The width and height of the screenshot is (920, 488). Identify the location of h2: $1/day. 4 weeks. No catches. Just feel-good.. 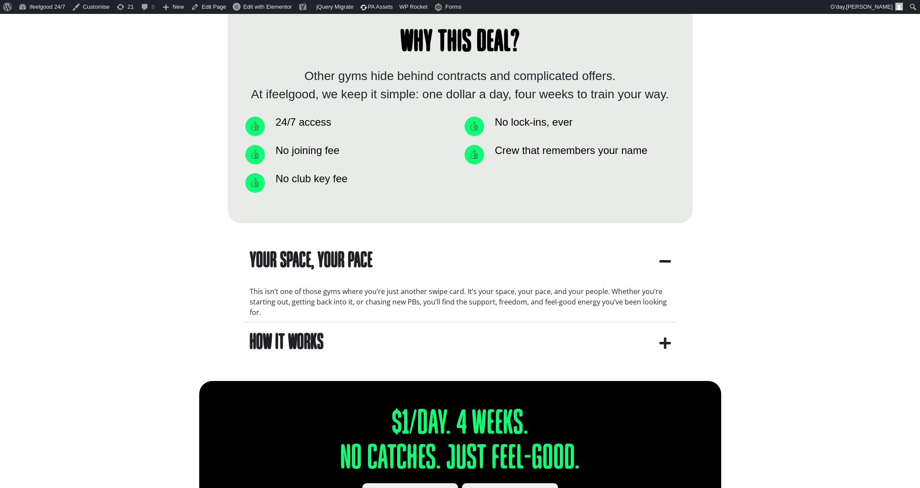
(460, 442).